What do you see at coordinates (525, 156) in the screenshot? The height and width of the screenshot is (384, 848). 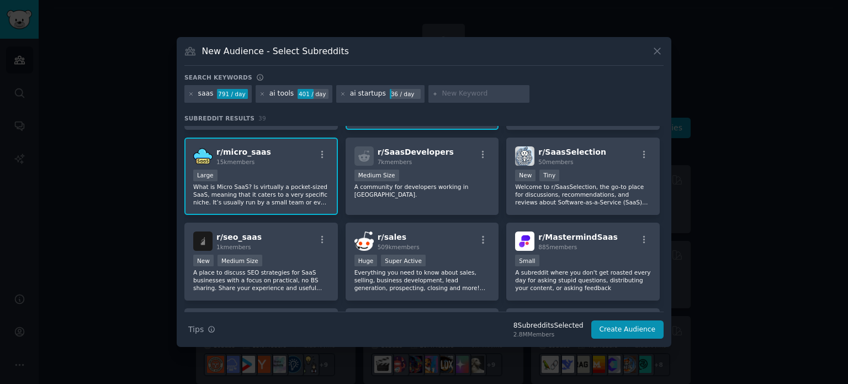 I see `img: SaasSelection` at bounding box center [525, 156].